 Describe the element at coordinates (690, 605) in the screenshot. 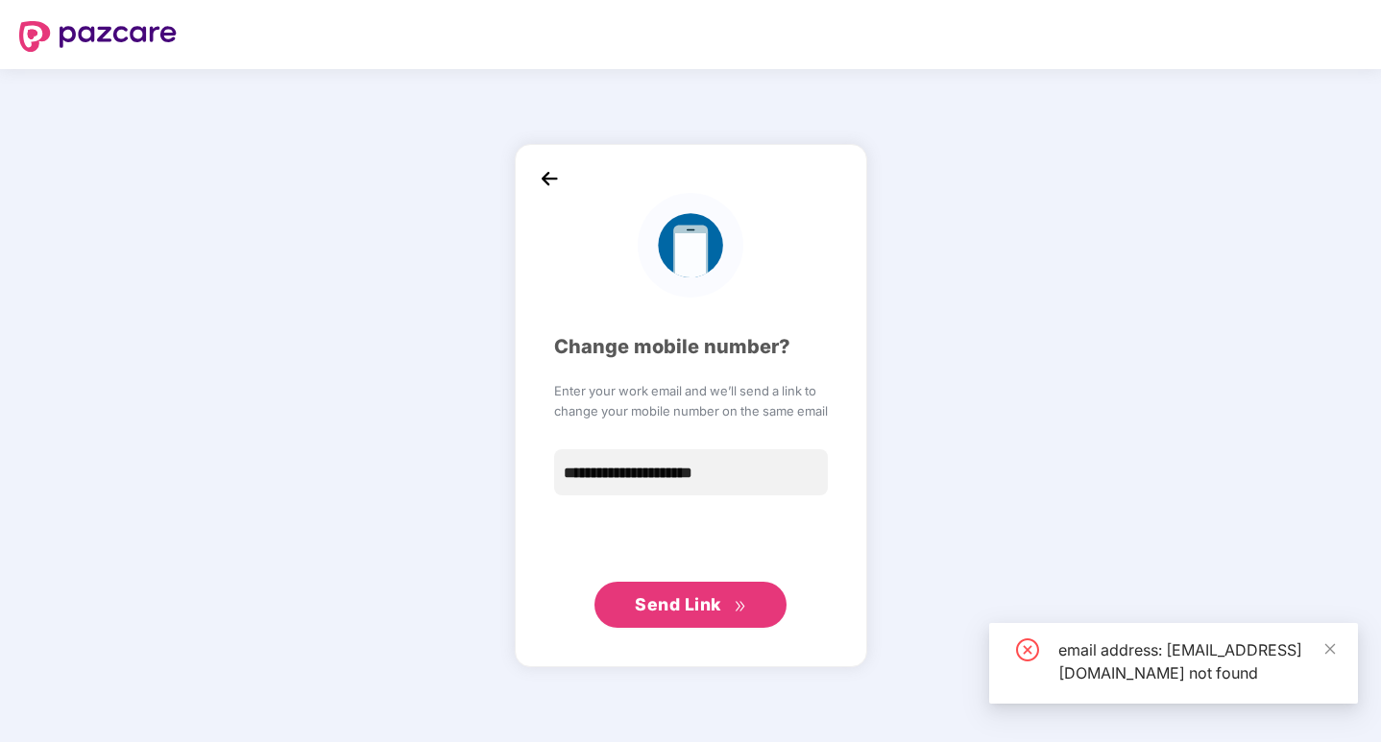

I see `button: Send Linkdouble-right` at that location.